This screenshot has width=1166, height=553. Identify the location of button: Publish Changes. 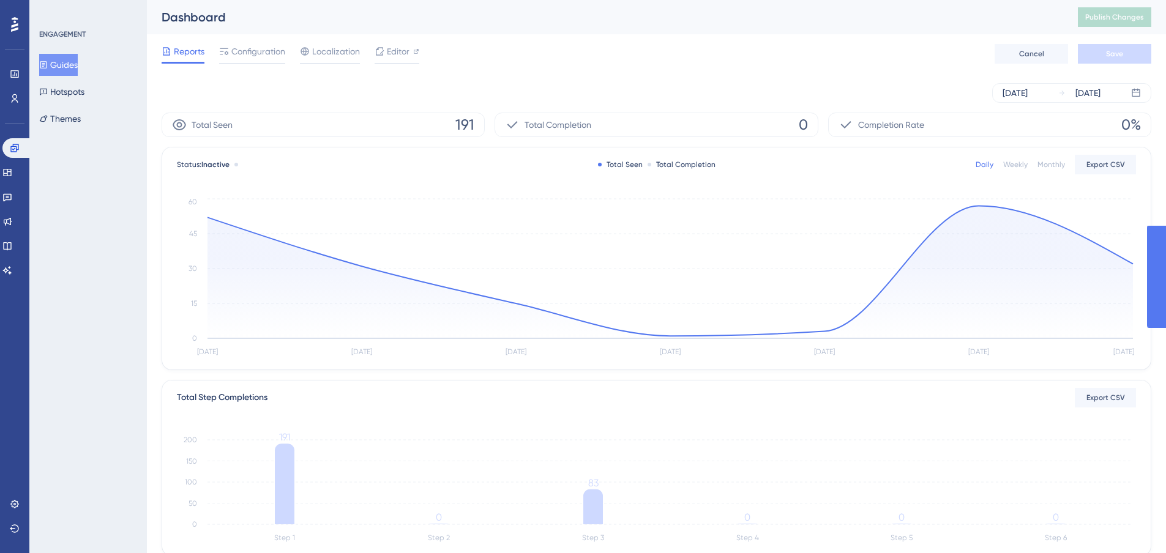
(1115, 17).